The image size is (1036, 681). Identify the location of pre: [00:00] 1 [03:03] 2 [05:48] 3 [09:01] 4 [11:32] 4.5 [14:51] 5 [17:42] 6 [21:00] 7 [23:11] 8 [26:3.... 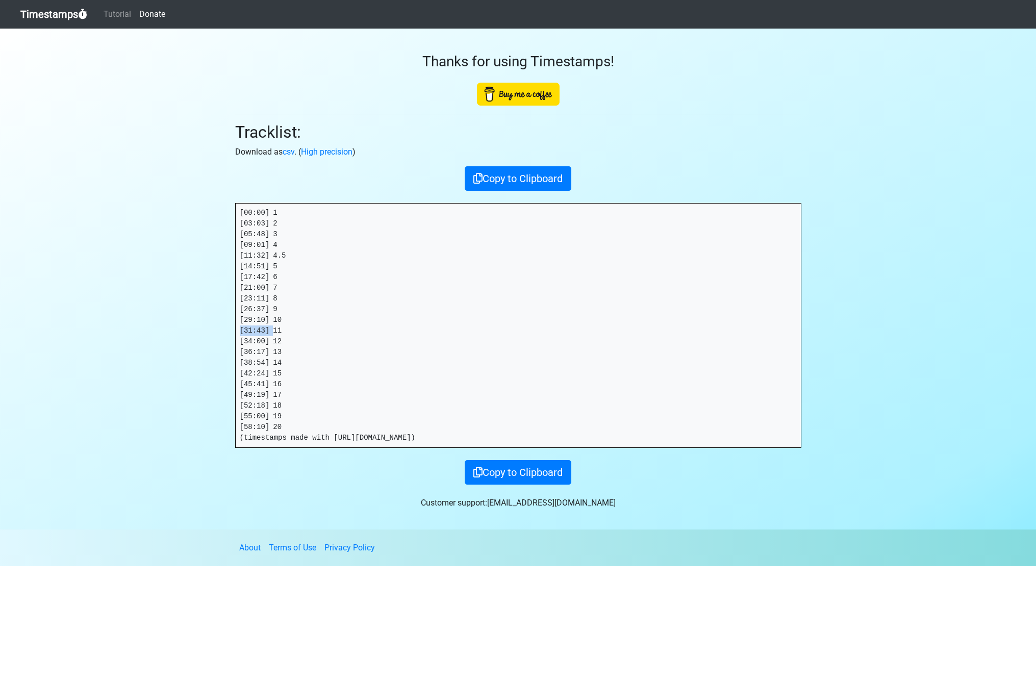
(518, 325).